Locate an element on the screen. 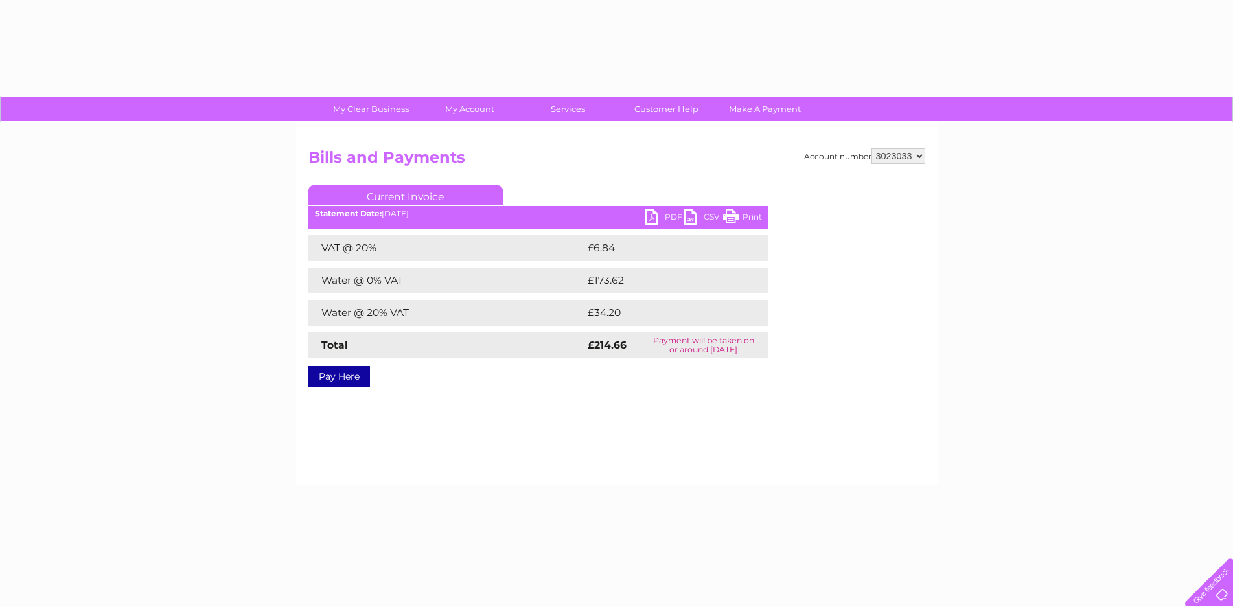 The image size is (1233, 607). a: CSV is located at coordinates (703, 218).